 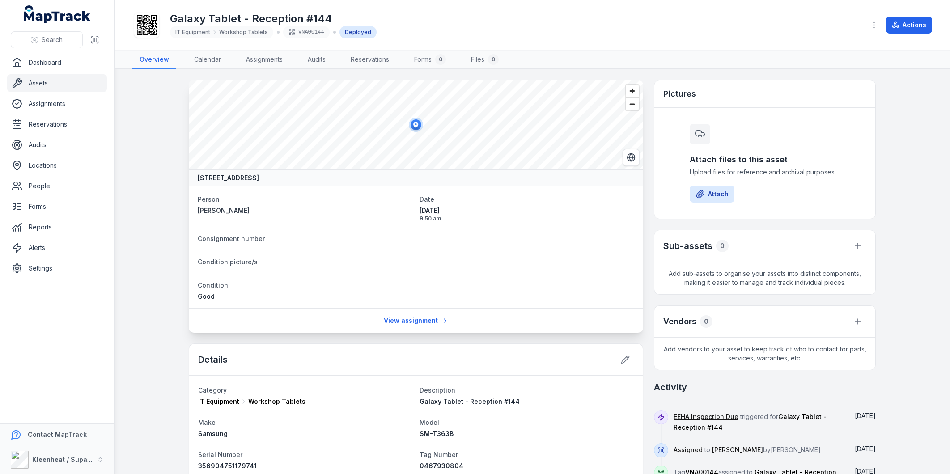 I want to click on a: View assignment, so click(x=416, y=321).